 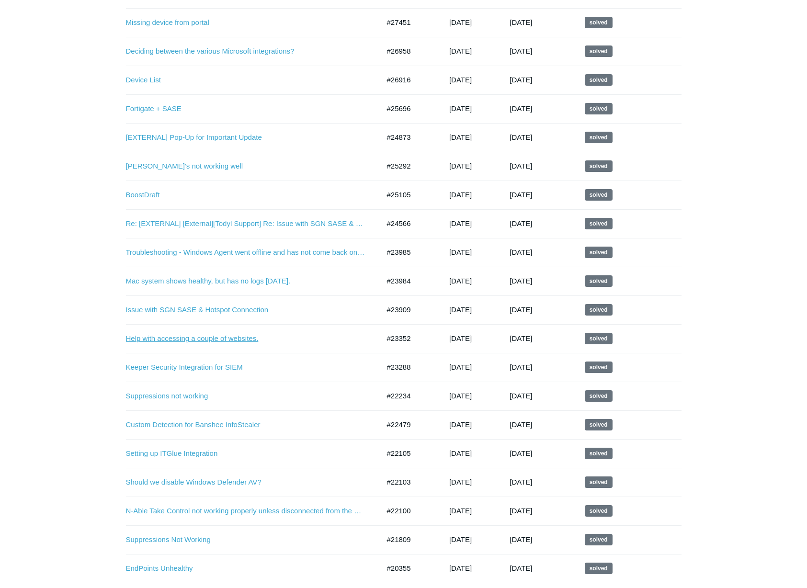 What do you see at coordinates (408, 80) in the screenshot?
I see `td: #26916` at bounding box center [408, 80].